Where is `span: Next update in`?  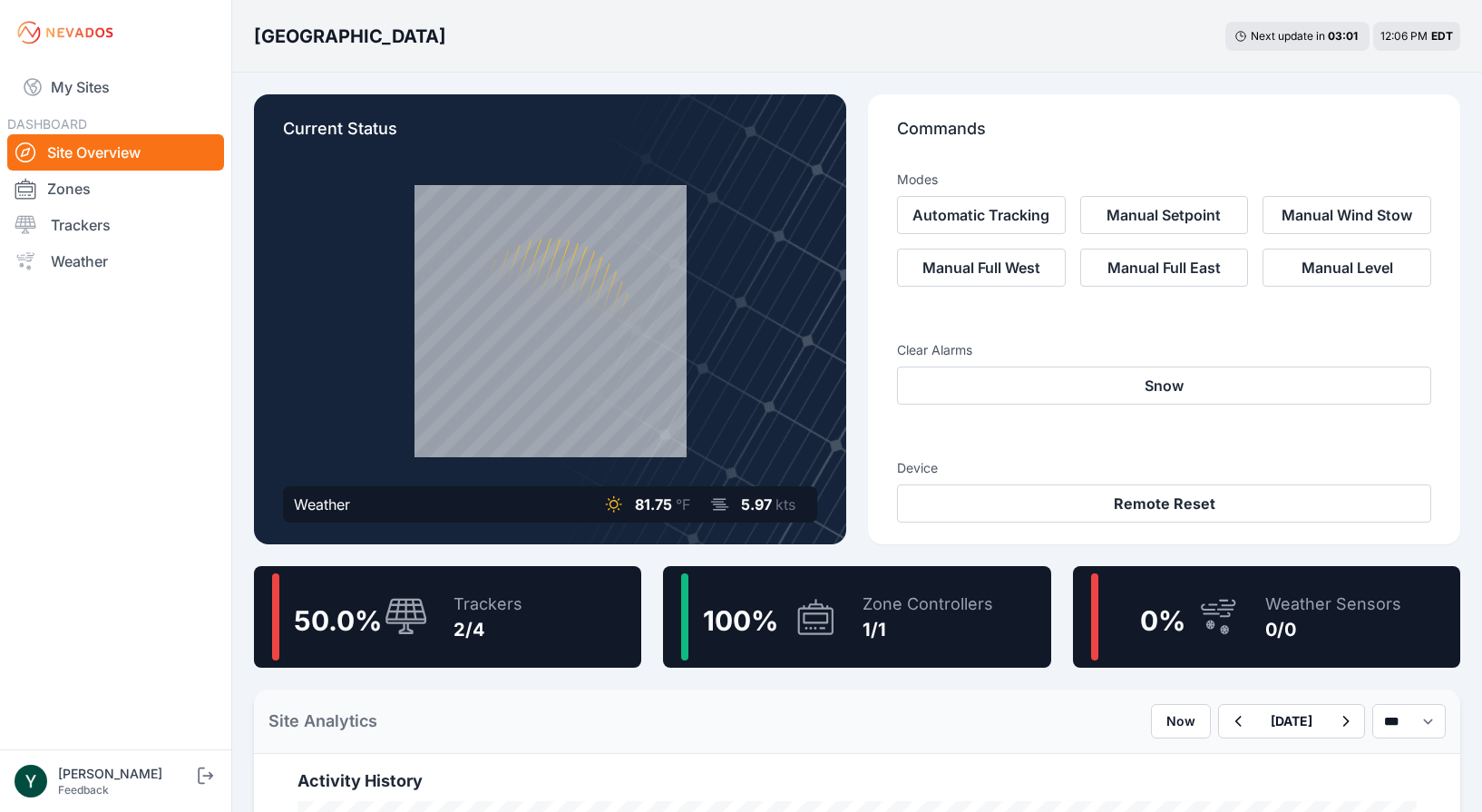 span: Next update in is located at coordinates (1288, 35).